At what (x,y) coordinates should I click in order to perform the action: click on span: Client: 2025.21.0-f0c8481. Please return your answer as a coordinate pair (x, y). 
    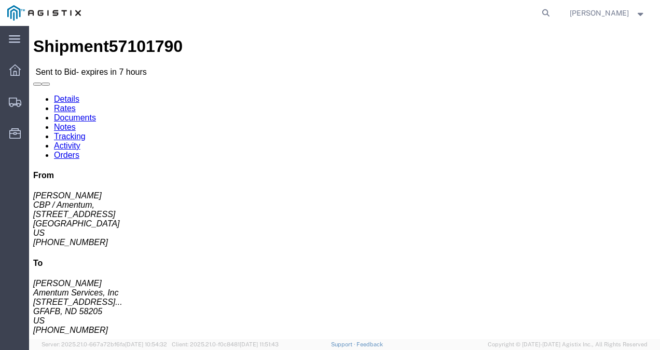
    Looking at the image, I should click on (225, 344).